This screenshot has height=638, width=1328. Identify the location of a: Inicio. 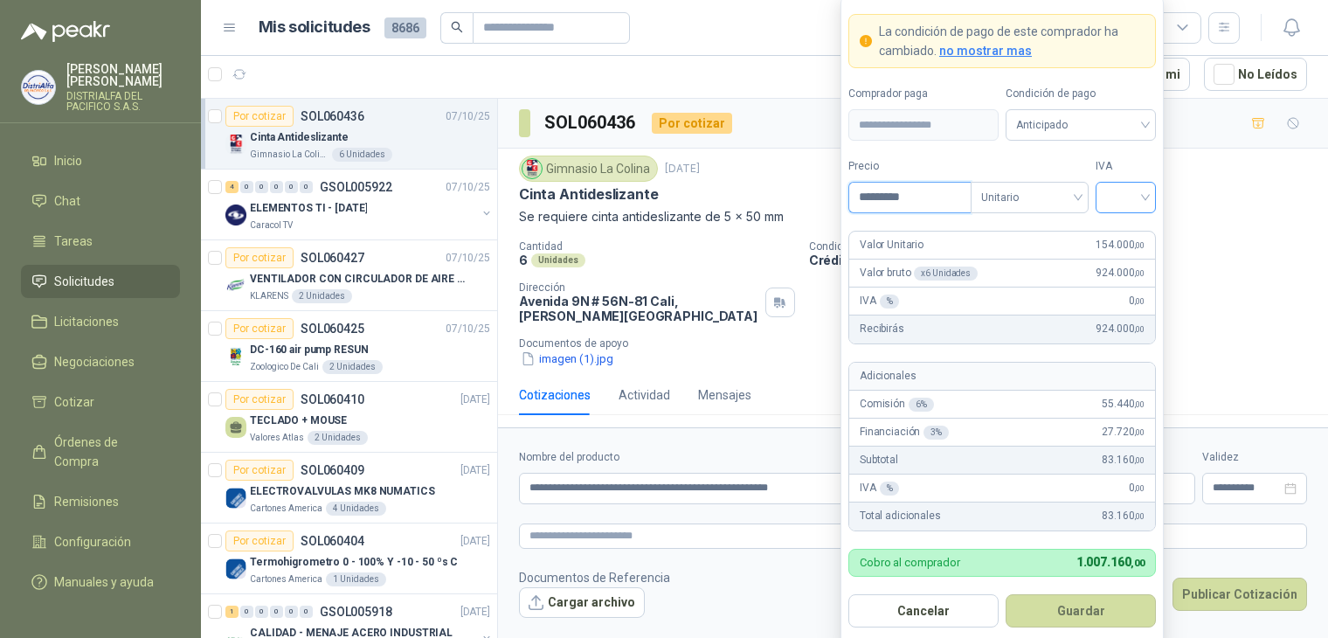
(100, 161).